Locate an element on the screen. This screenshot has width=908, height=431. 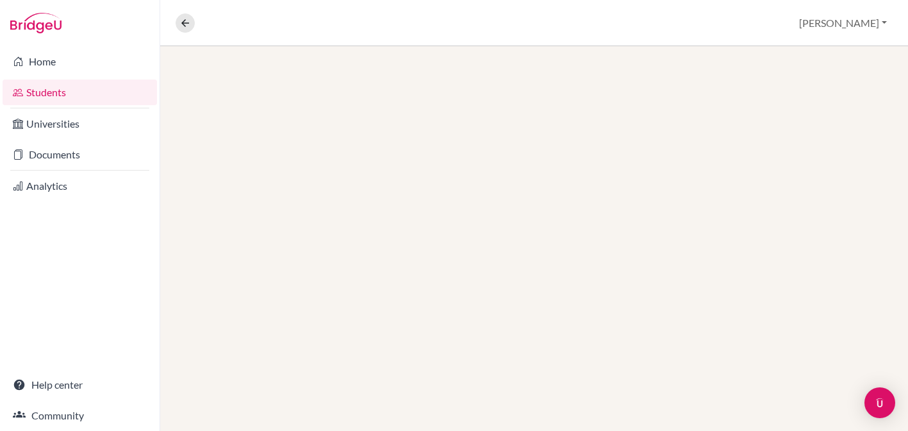
a: Community is located at coordinates (79, 415).